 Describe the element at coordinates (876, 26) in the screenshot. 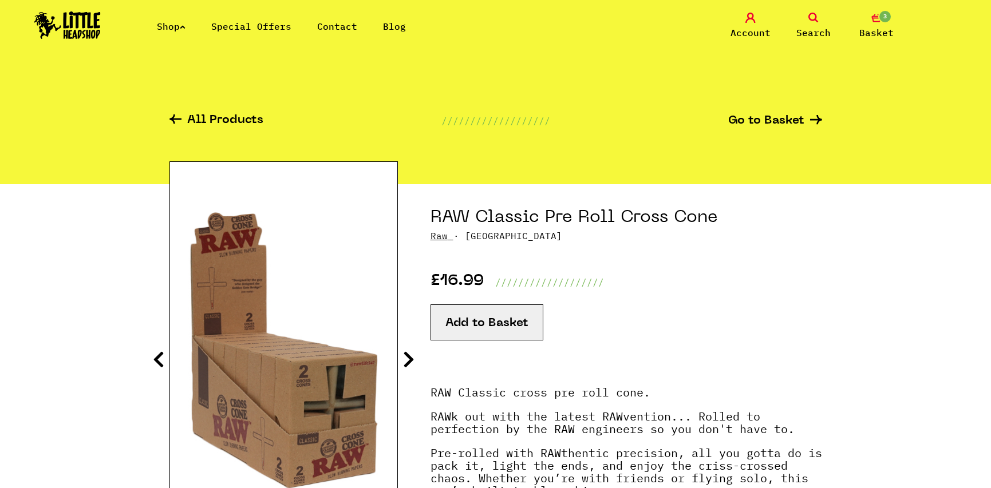

I see `a: 3 Basket` at that location.